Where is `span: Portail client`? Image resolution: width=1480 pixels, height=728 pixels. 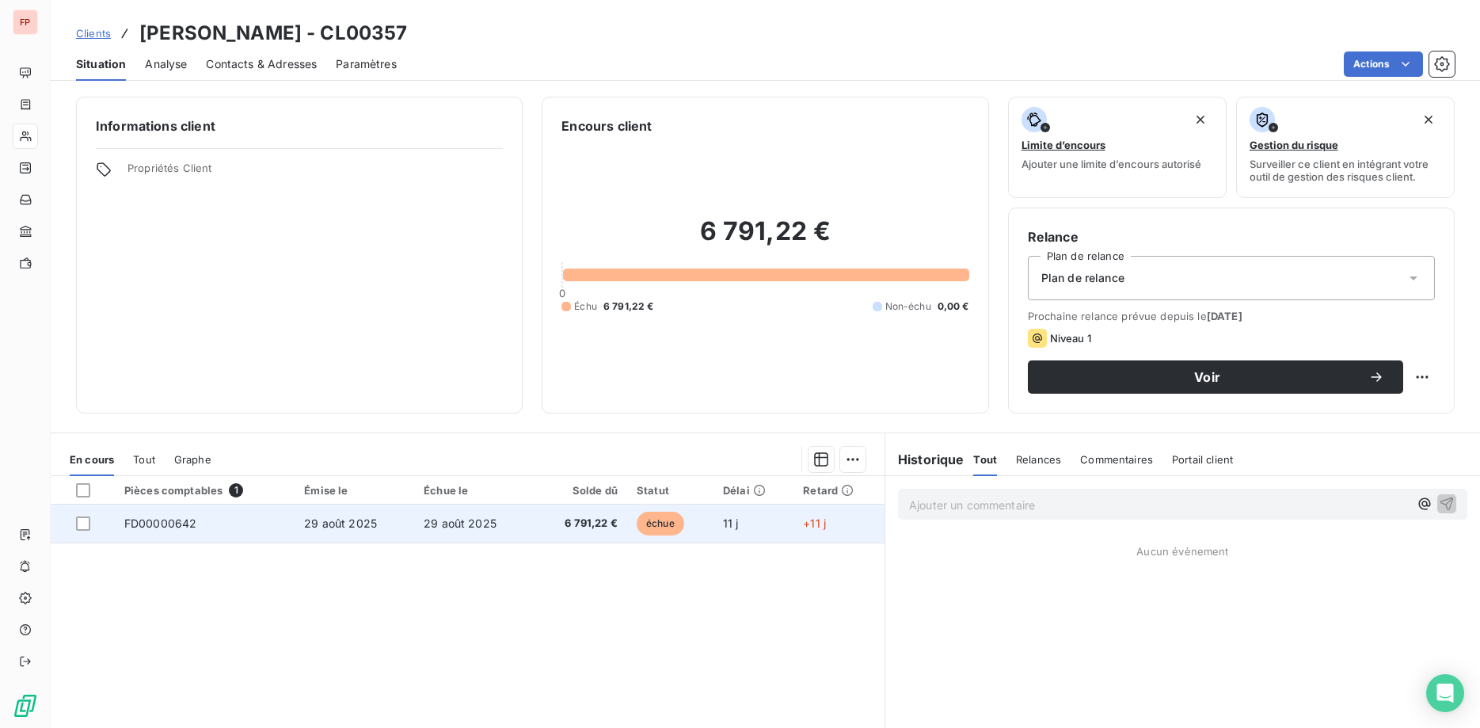
span: Portail client is located at coordinates (1202, 459).